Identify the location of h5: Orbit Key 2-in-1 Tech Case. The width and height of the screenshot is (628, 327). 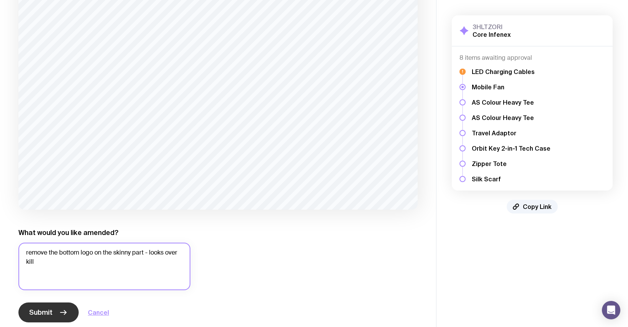
(511, 149).